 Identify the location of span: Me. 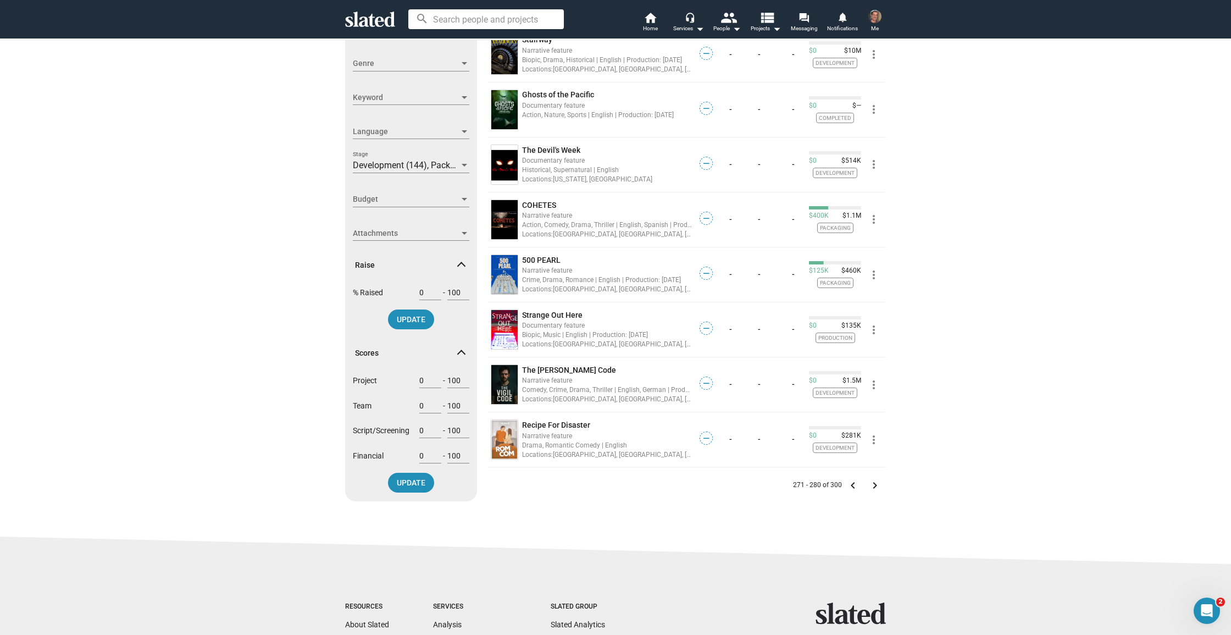
(875, 29).